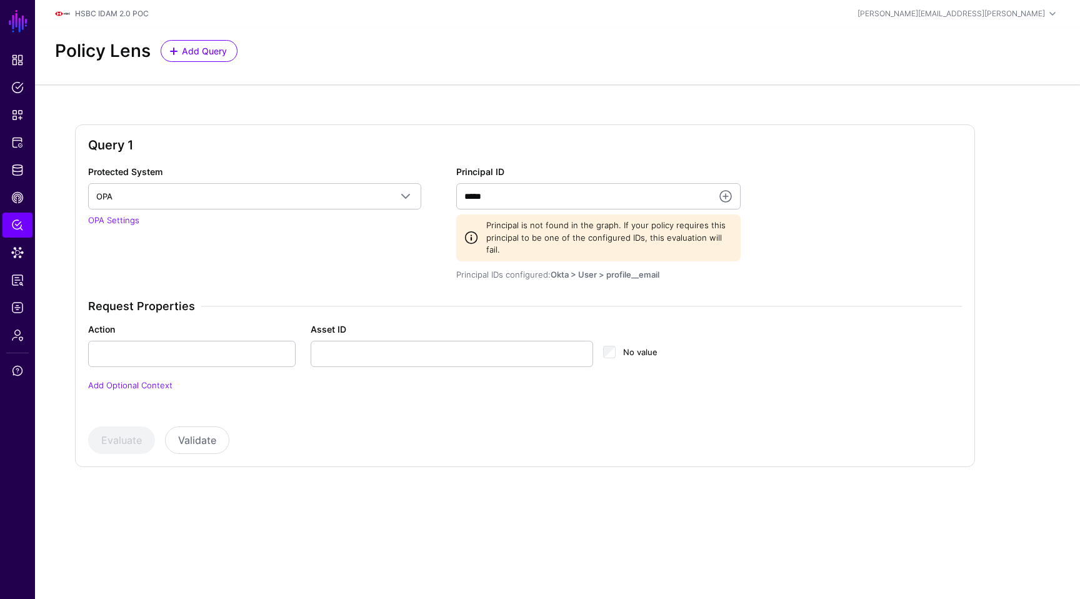 The width and height of the screenshot is (1080, 599). I want to click on a: Identity Data Fabric, so click(17, 170).